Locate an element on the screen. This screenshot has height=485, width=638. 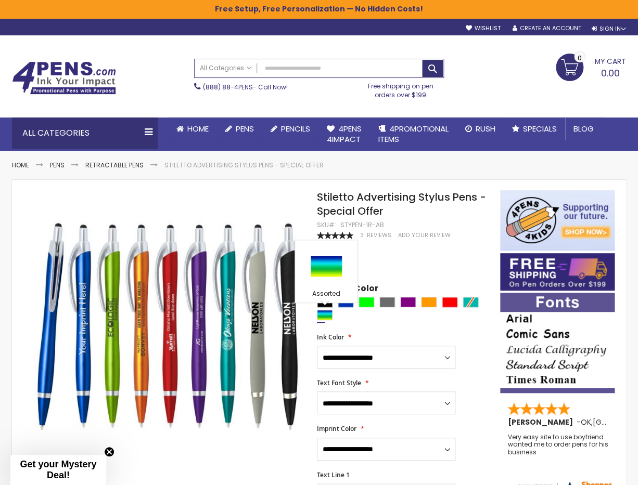
a: 4PROMOTIONALITEMS is located at coordinates (413, 134).